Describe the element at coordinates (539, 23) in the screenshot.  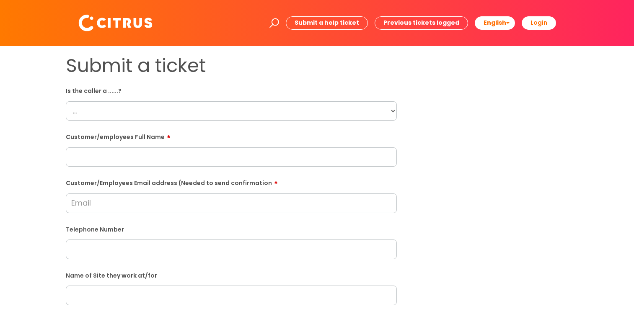
I see `a: Login` at that location.